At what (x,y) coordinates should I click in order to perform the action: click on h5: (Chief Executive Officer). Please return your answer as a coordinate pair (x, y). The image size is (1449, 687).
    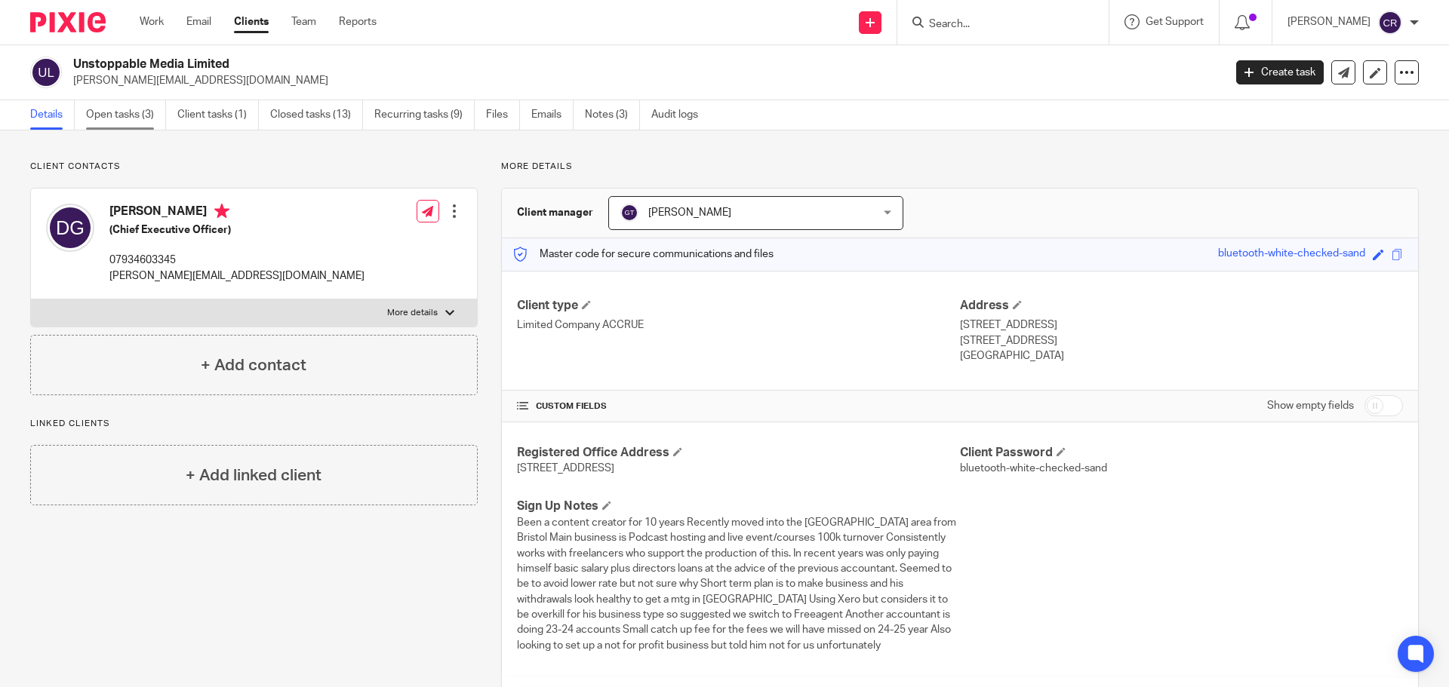
    Looking at the image, I should click on (237, 230).